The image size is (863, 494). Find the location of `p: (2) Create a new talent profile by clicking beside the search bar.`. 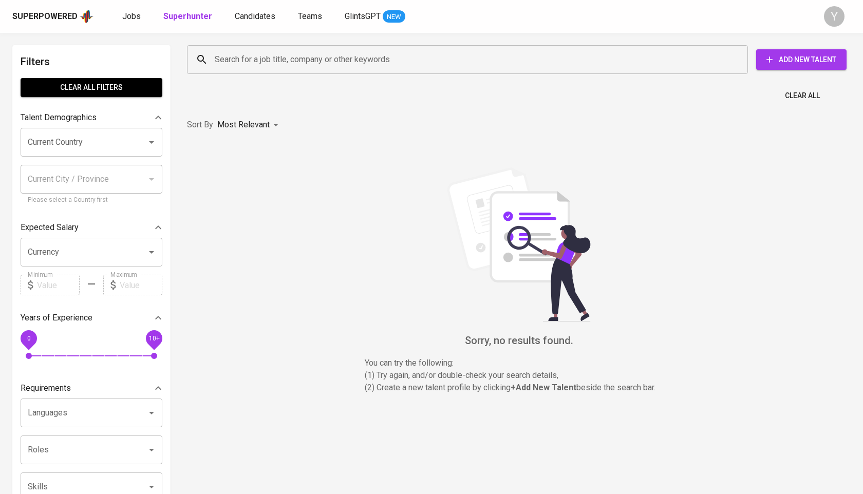

p: (2) Create a new talent profile by clicking beside the search bar. is located at coordinates (519, 388).